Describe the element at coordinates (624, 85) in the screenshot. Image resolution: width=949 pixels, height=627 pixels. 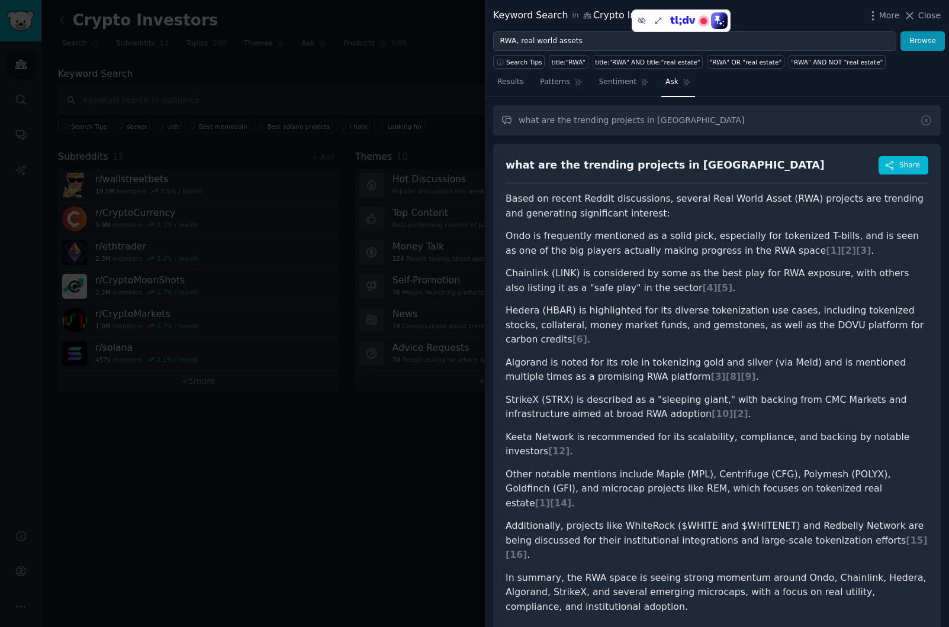
I see `a: Sentiment` at that location.